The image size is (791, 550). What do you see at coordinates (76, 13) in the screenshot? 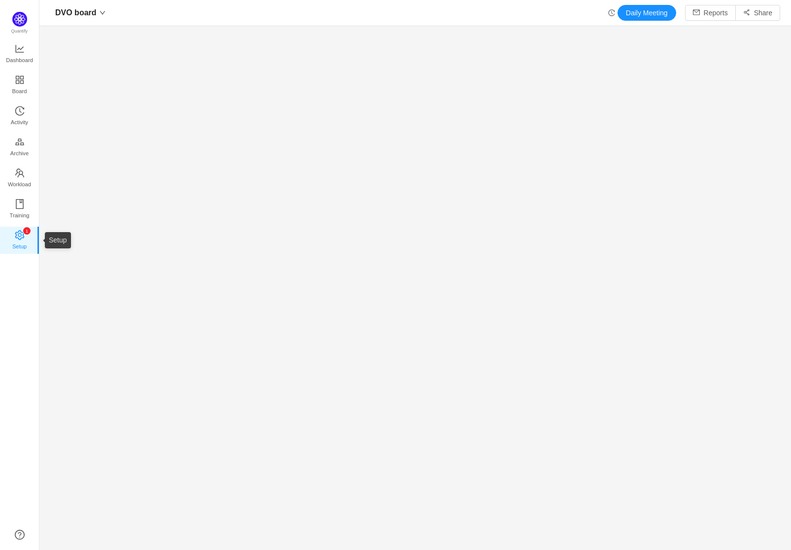
I see `span: DVO board` at bounding box center [76, 13].